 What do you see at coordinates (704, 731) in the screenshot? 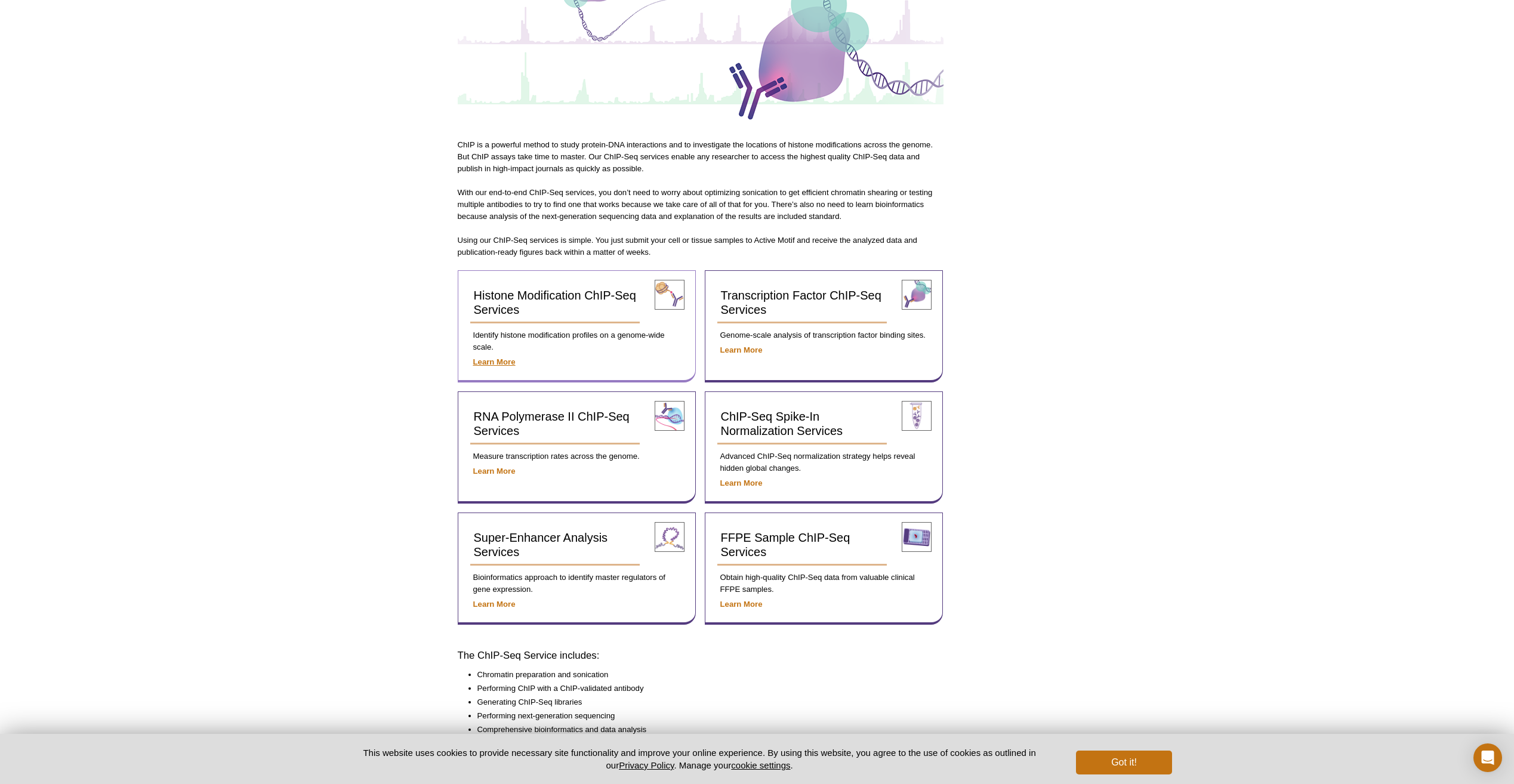
I see `li: Comprehensive bioinformatics and data analysis` at bounding box center [704, 731].